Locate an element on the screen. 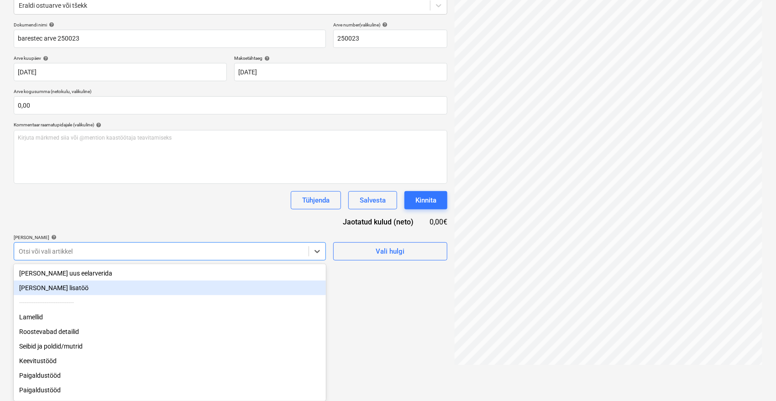  div: Arve kuupäev is located at coordinates (120, 58).